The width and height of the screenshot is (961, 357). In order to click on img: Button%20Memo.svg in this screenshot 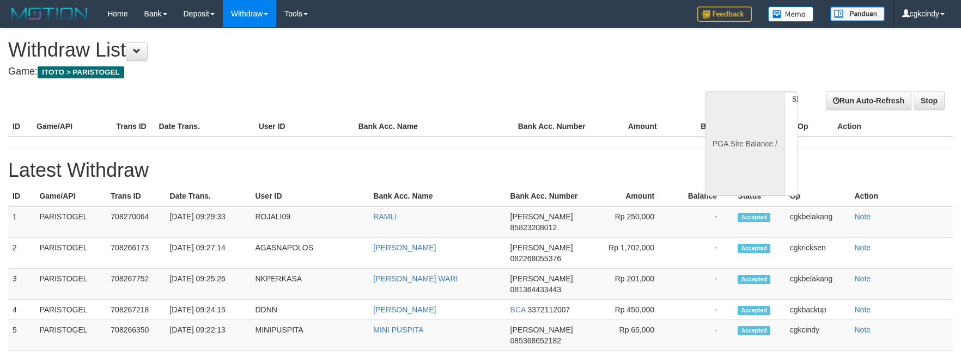, I will do `click(791, 14)`.